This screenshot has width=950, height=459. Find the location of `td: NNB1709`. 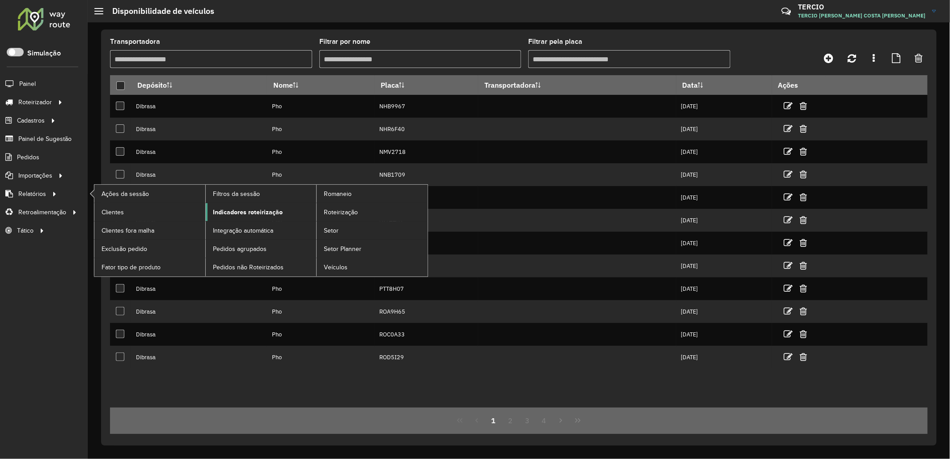

td: NNB1709 is located at coordinates (427, 174).